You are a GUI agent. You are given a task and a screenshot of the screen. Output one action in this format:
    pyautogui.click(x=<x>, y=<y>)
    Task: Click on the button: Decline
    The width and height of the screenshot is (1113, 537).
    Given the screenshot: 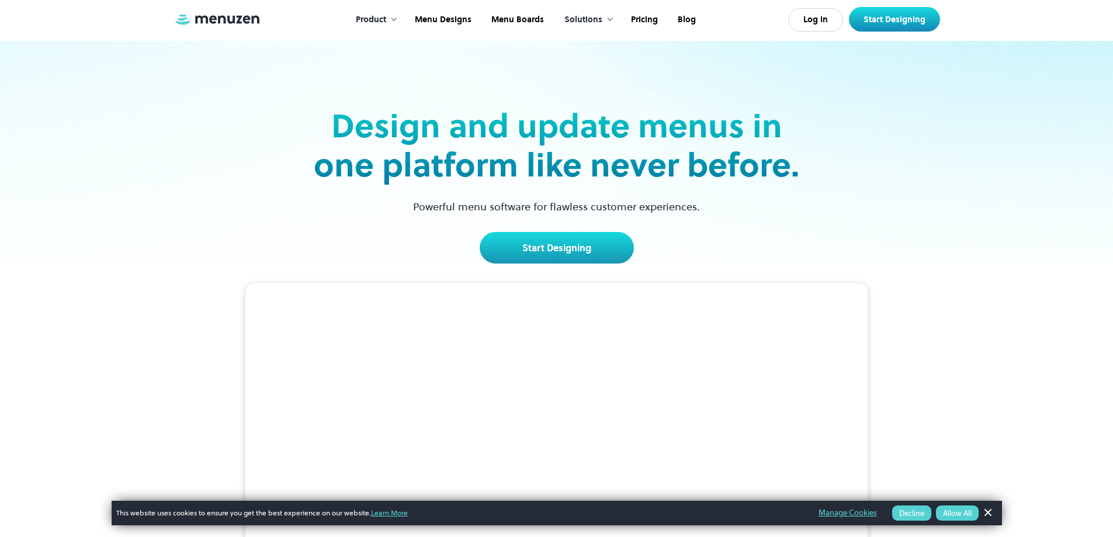 What is the action you would take?
    pyautogui.click(x=912, y=513)
    